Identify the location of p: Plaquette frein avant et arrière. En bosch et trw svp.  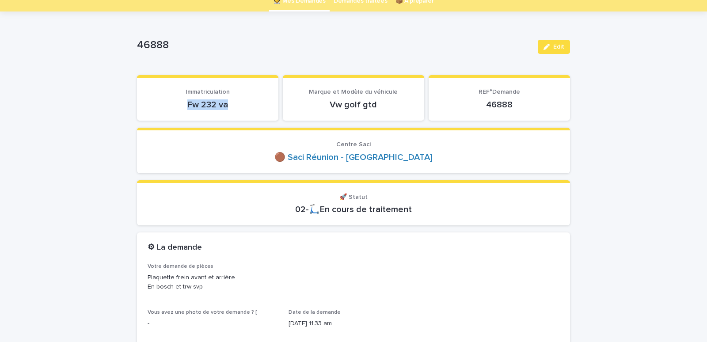
(354, 282).